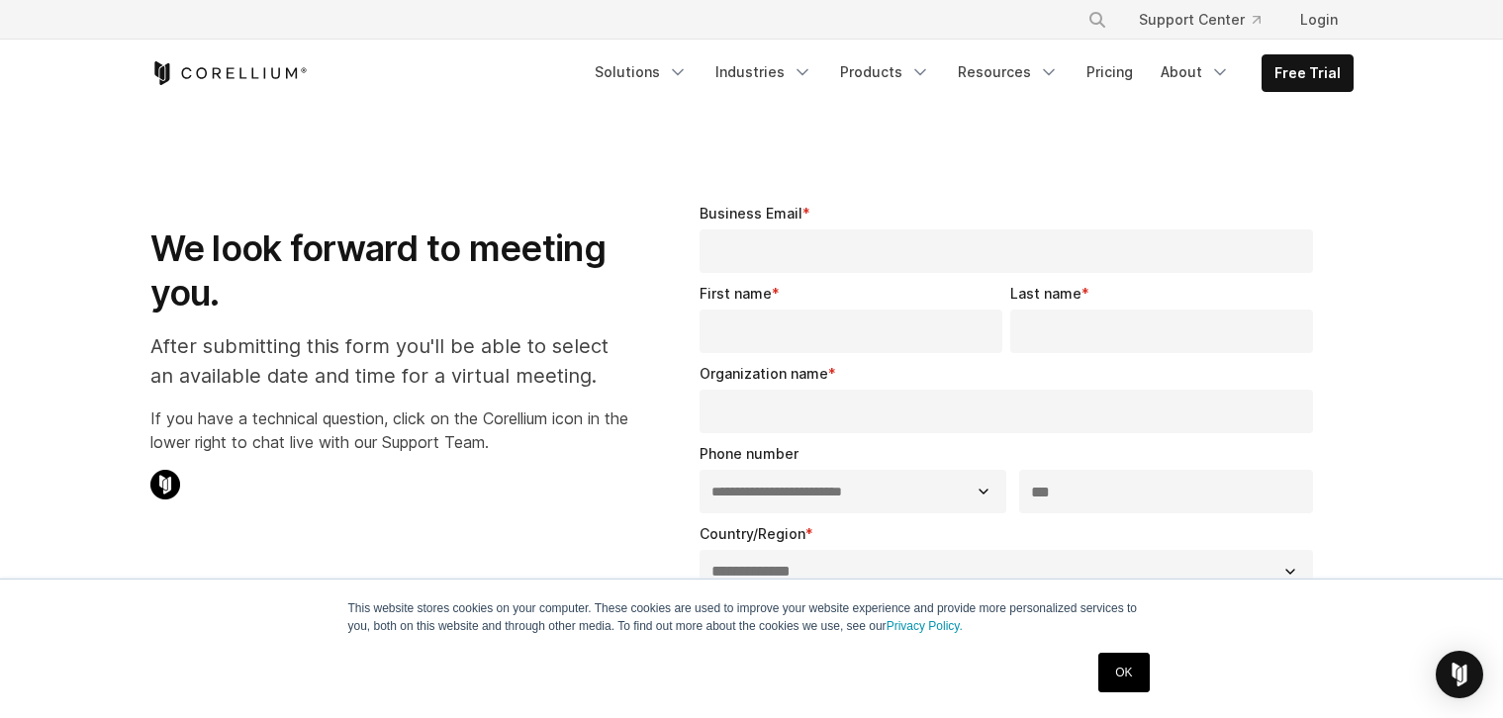 This screenshot has height=718, width=1503. Describe the element at coordinates (885, 72) in the screenshot. I see `a: Products` at that location.